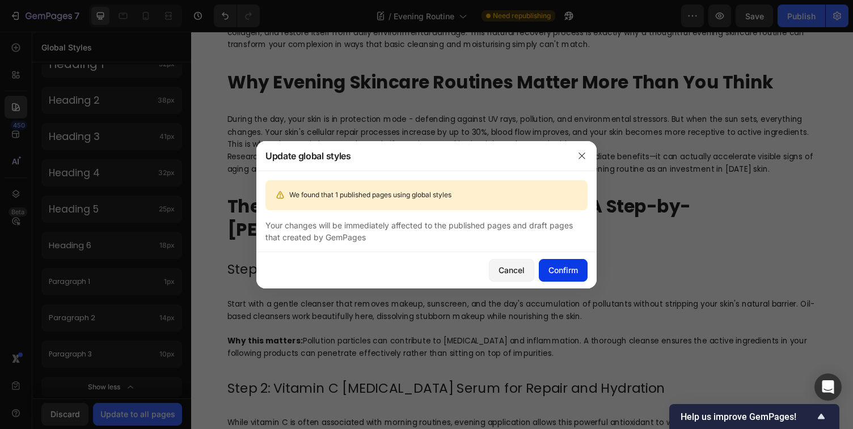 The image size is (853, 429). I want to click on div: Confirm, so click(563, 270).